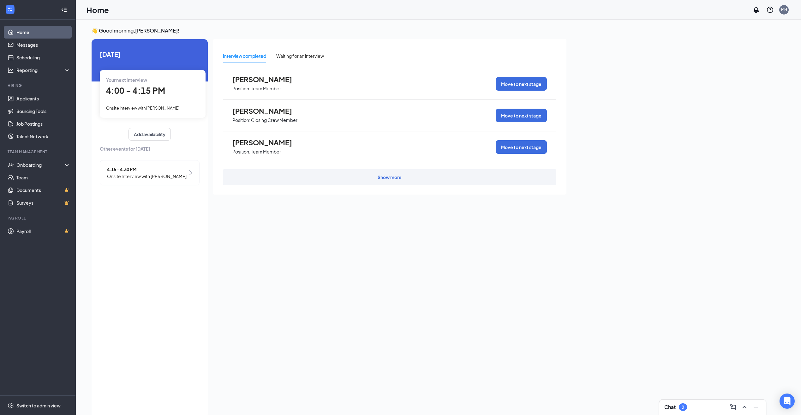 This screenshot has width=801, height=415. What do you see at coordinates (64, 10) in the screenshot?
I see `svg: Collapse` at bounding box center [64, 10].